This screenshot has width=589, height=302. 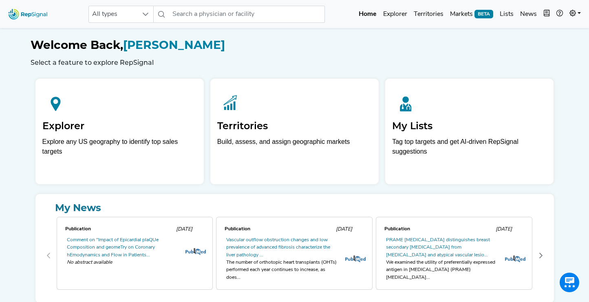 I want to click on button: Next Page, so click(x=541, y=255).